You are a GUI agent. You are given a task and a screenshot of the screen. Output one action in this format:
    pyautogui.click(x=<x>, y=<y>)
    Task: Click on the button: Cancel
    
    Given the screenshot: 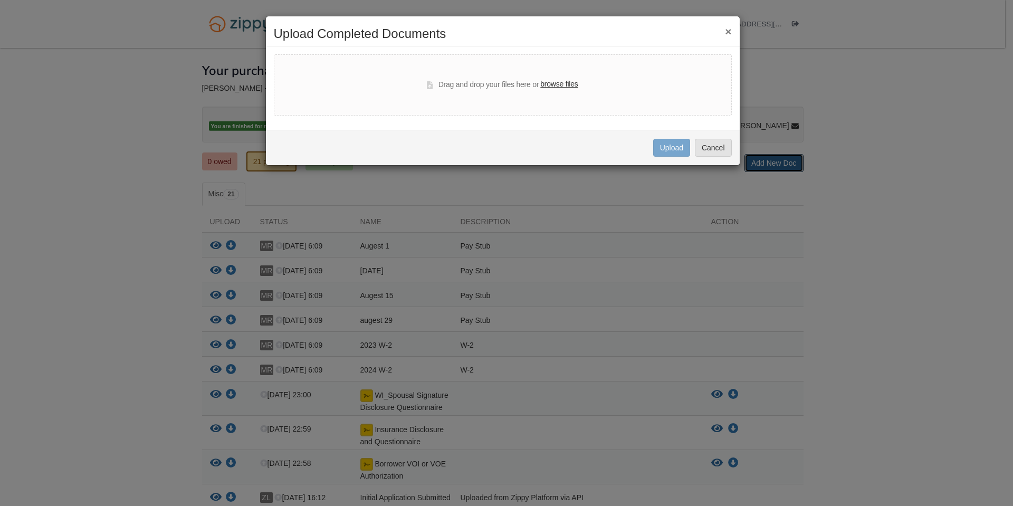 What is the action you would take?
    pyautogui.click(x=713, y=148)
    